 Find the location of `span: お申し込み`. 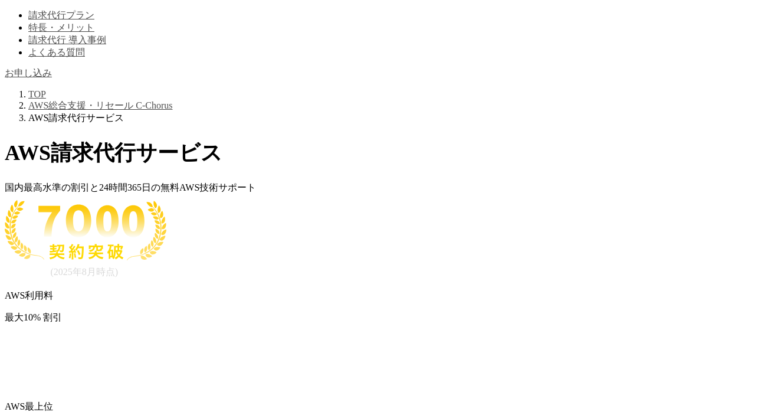

span: お申し込み is located at coordinates (28, 72).